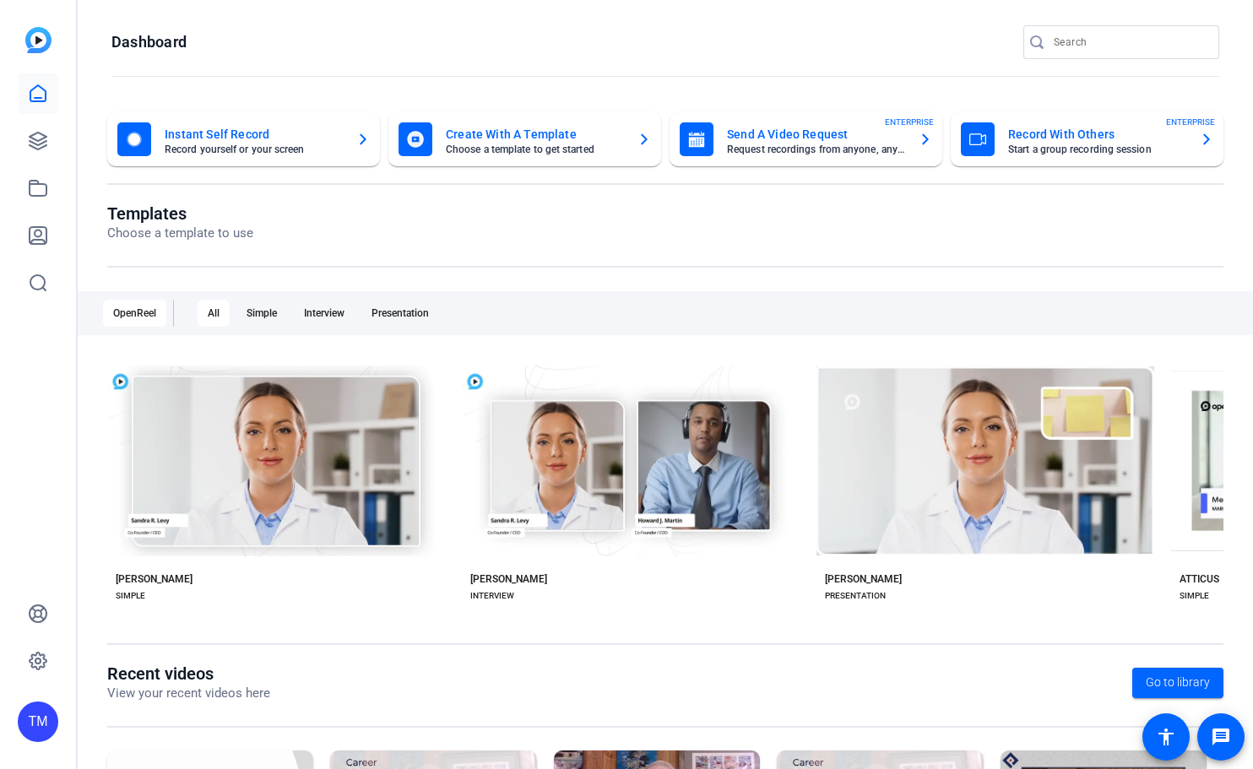  What do you see at coordinates (1166, 737) in the screenshot?
I see `mat-icon: accessibility` at bounding box center [1166, 737].